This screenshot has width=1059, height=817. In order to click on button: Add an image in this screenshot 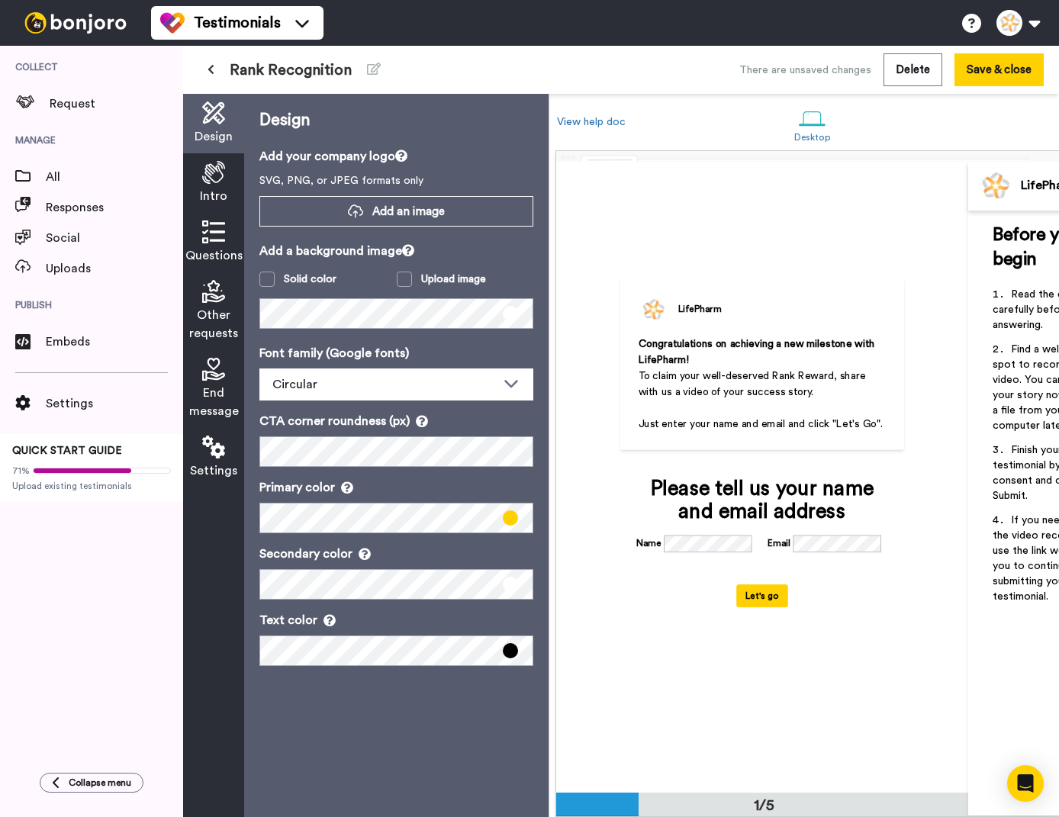, I will do `click(396, 211)`.